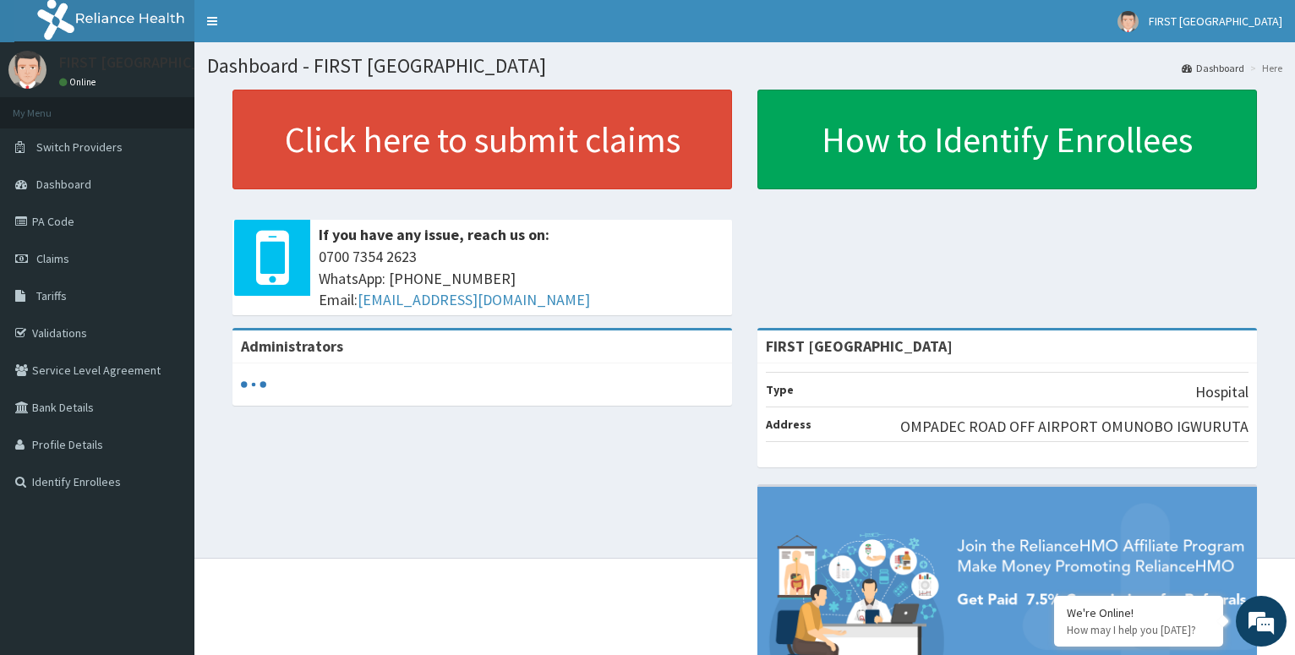 Image resolution: width=1295 pixels, height=655 pixels. Describe the element at coordinates (1213, 68) in the screenshot. I see `a: Dashboard` at that location.